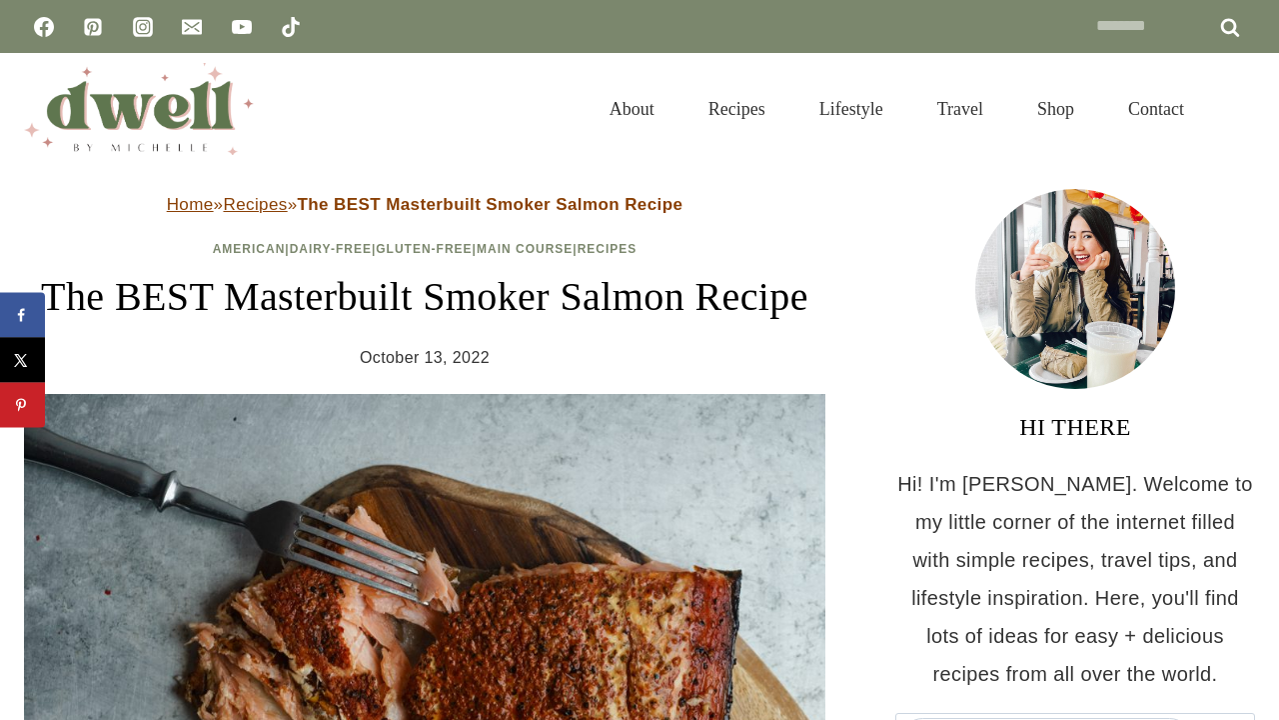 The height and width of the screenshot is (720, 1279). Describe the element at coordinates (525, 249) in the screenshot. I see `a: Main Course` at that location.